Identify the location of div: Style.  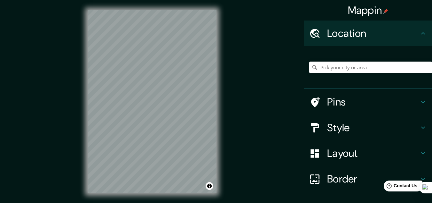
(368, 127).